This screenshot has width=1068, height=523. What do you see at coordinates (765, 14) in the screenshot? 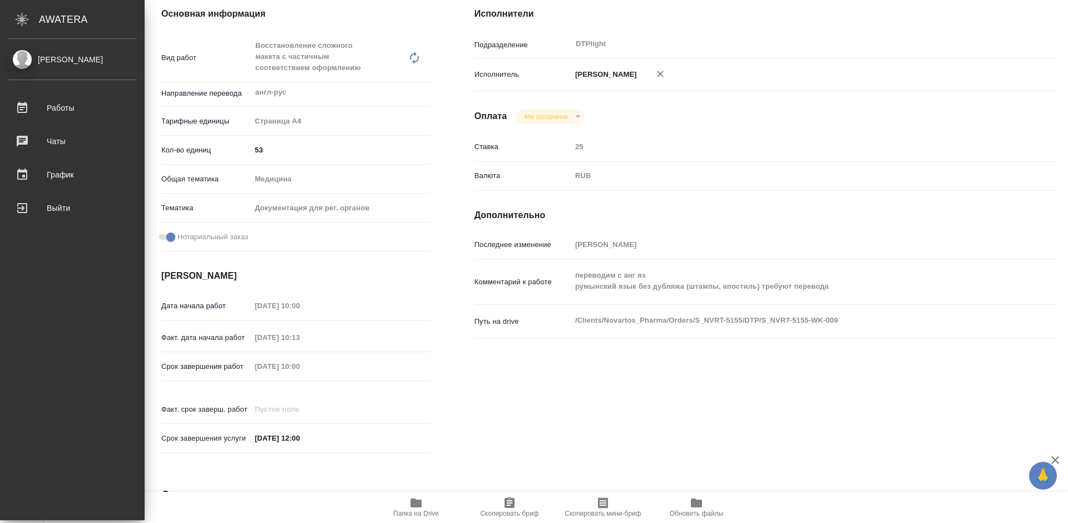
I see `h4: Исполнители` at bounding box center [765, 14].